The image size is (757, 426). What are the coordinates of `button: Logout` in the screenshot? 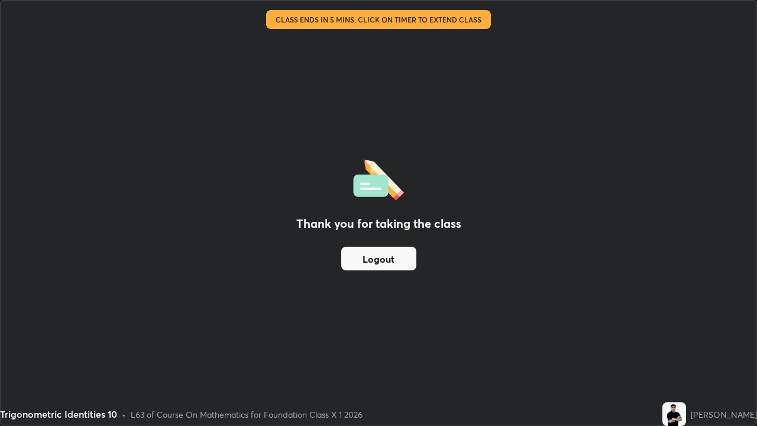 It's located at (378, 258).